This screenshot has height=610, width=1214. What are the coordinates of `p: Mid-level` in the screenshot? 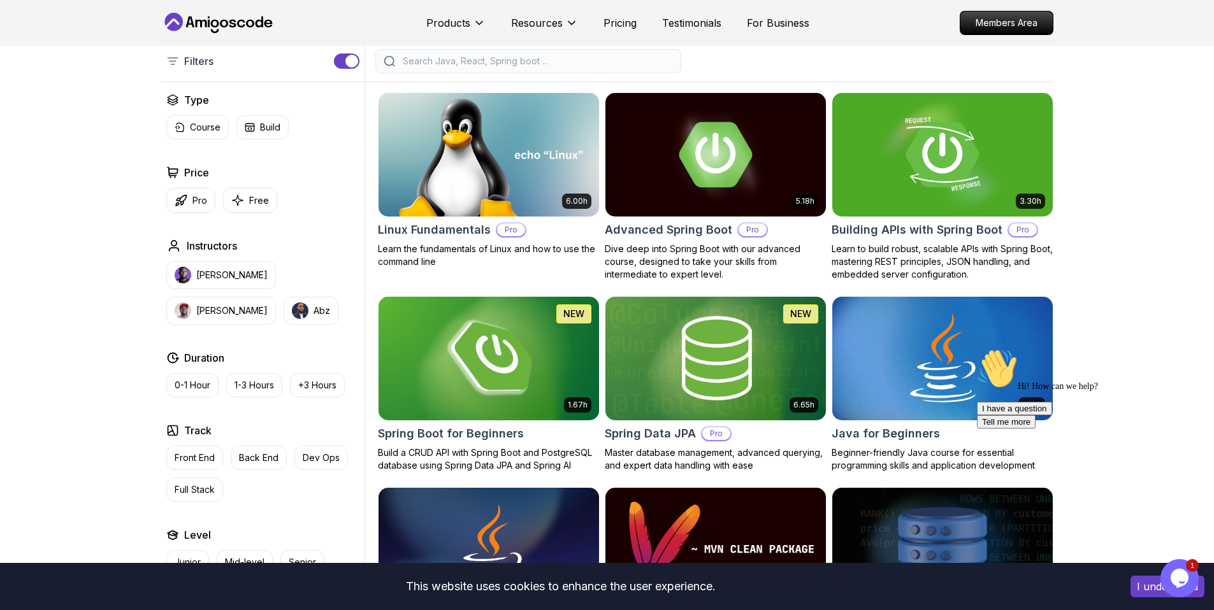 It's located at (245, 563).